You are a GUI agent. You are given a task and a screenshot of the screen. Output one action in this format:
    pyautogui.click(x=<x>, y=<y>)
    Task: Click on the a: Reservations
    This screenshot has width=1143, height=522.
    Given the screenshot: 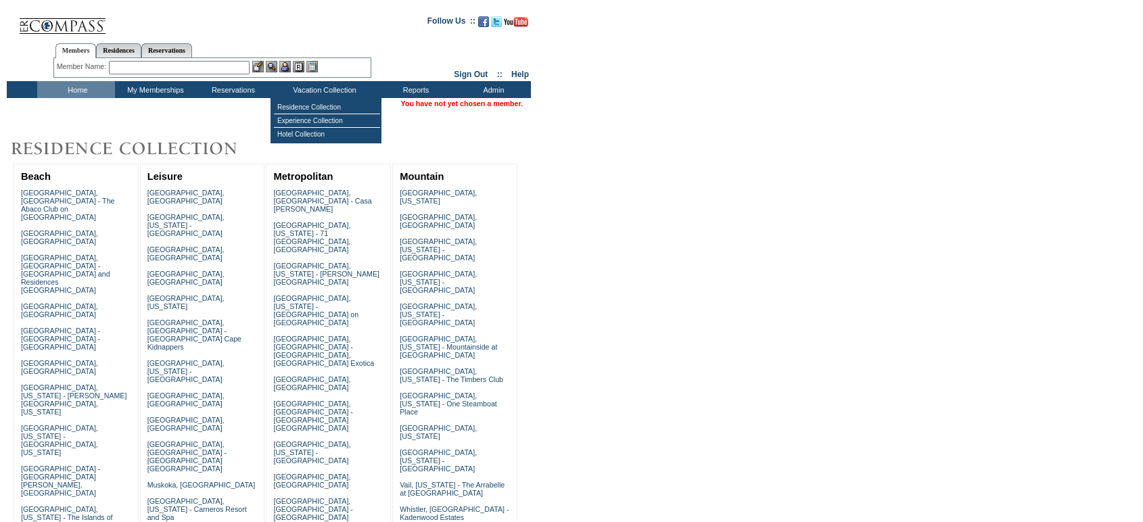 What is the action you would take?
    pyautogui.click(x=166, y=50)
    